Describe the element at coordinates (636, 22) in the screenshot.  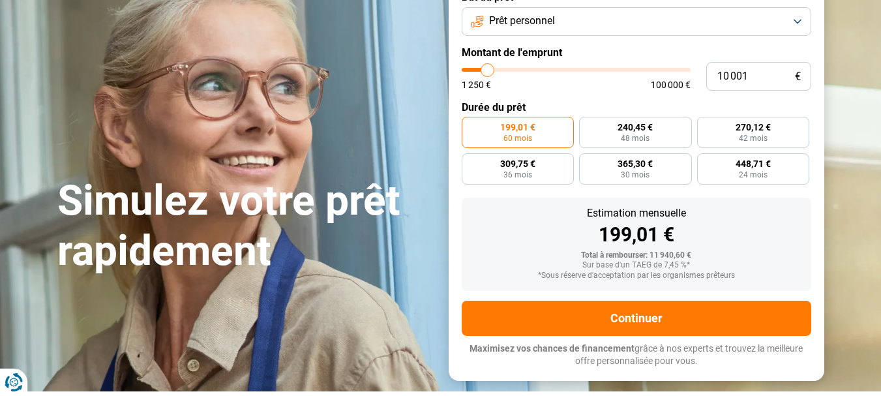
I see `button: Prêt personnel` at that location.